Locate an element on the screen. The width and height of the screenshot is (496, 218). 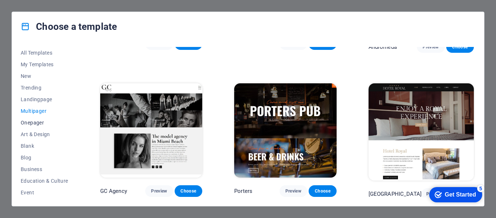
button: Business is located at coordinates (44, 169).